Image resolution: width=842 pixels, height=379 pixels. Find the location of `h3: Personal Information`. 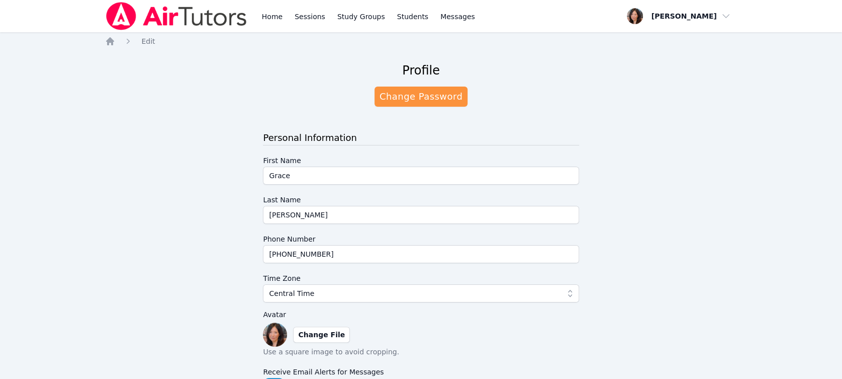

h3: Personal Information is located at coordinates (421, 138).